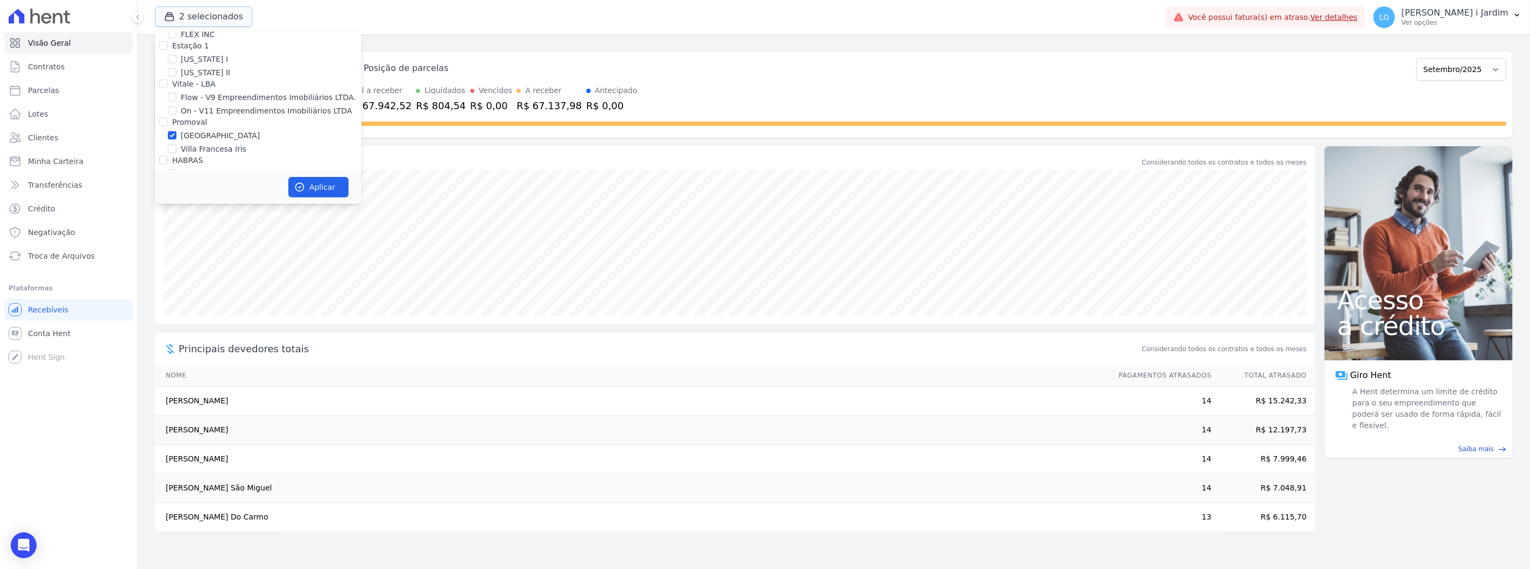  Describe the element at coordinates (1263, 401) in the screenshot. I see `td: R$ 15.242,33` at that location.